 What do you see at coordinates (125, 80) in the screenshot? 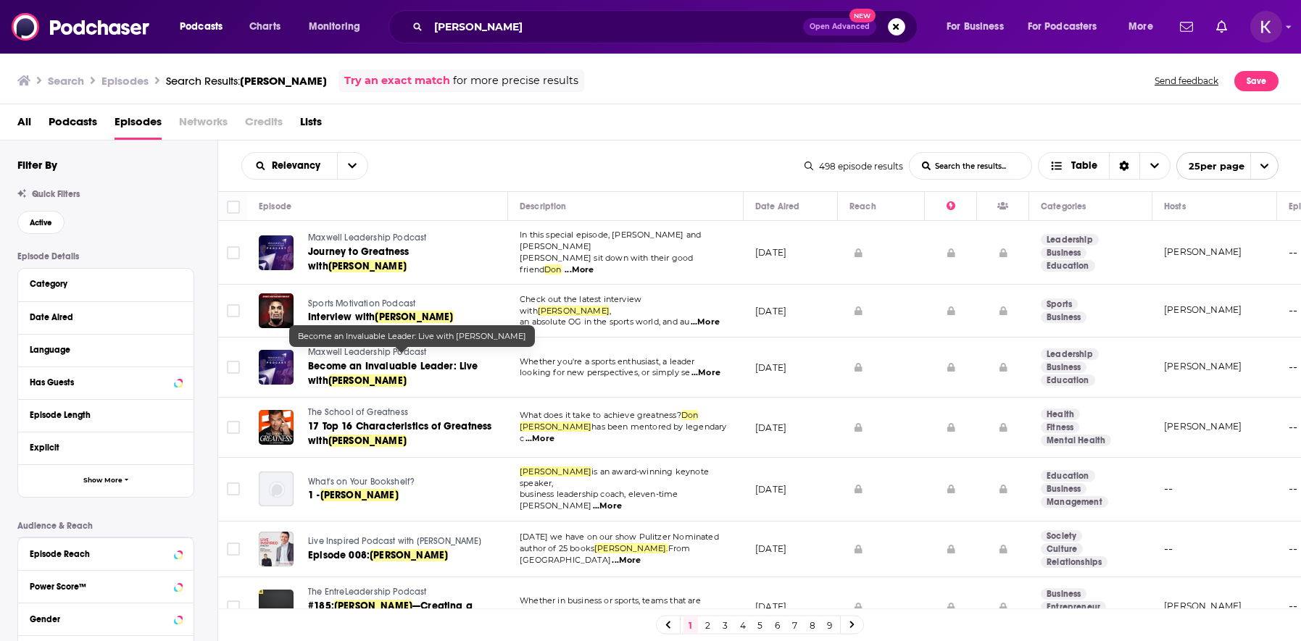
I see `h3: Episodes` at bounding box center [125, 80].